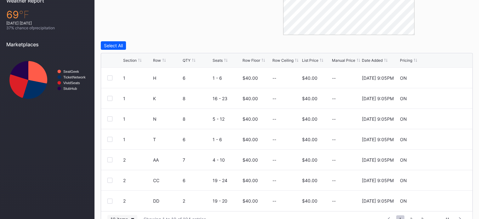 This screenshot has height=219, width=479. Describe the element at coordinates (186, 60) in the screenshot. I see `div: QTY` at that location.